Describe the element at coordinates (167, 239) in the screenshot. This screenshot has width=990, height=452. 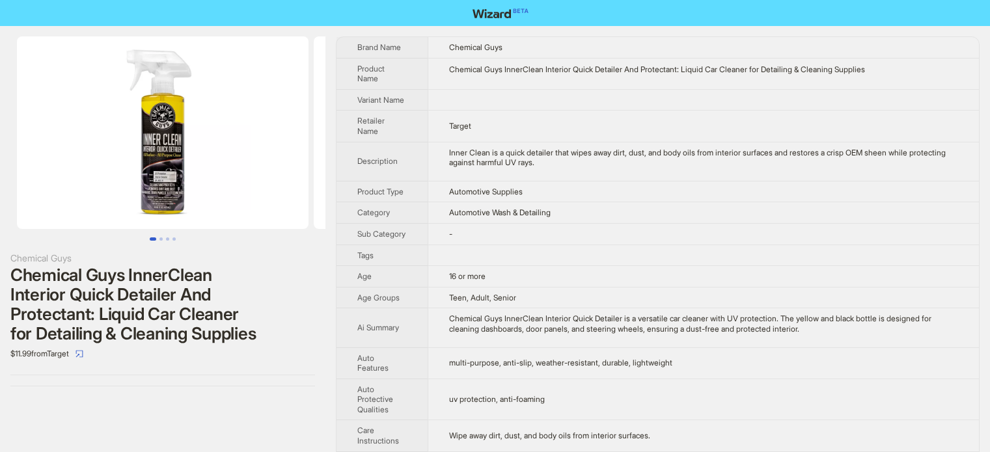
I see `button: Go to slide 3` at that location.